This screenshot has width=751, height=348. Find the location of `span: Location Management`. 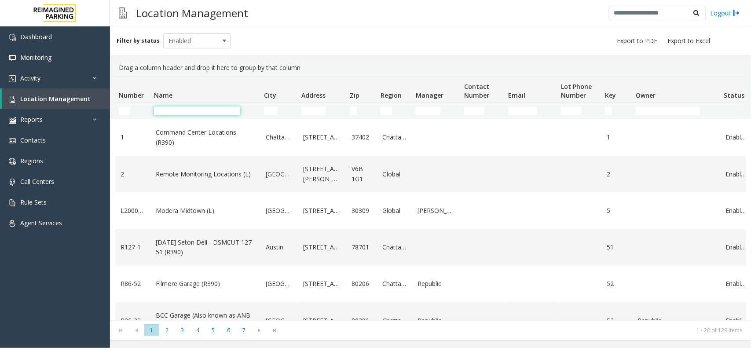

span: Location Management is located at coordinates (55, 99).